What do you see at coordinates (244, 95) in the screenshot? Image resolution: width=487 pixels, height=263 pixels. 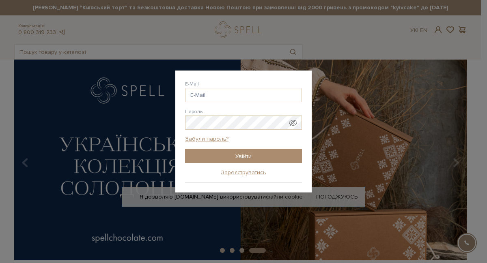 I see `input: E-Mail` at bounding box center [244, 95].